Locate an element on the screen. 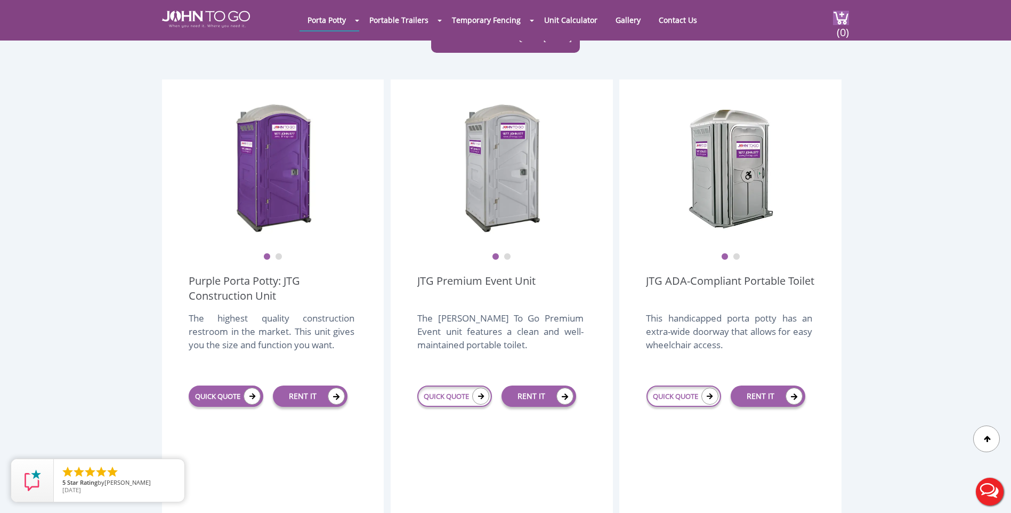 The height and width of the screenshot is (513, 1011). span: 5 is located at coordinates (64, 482).